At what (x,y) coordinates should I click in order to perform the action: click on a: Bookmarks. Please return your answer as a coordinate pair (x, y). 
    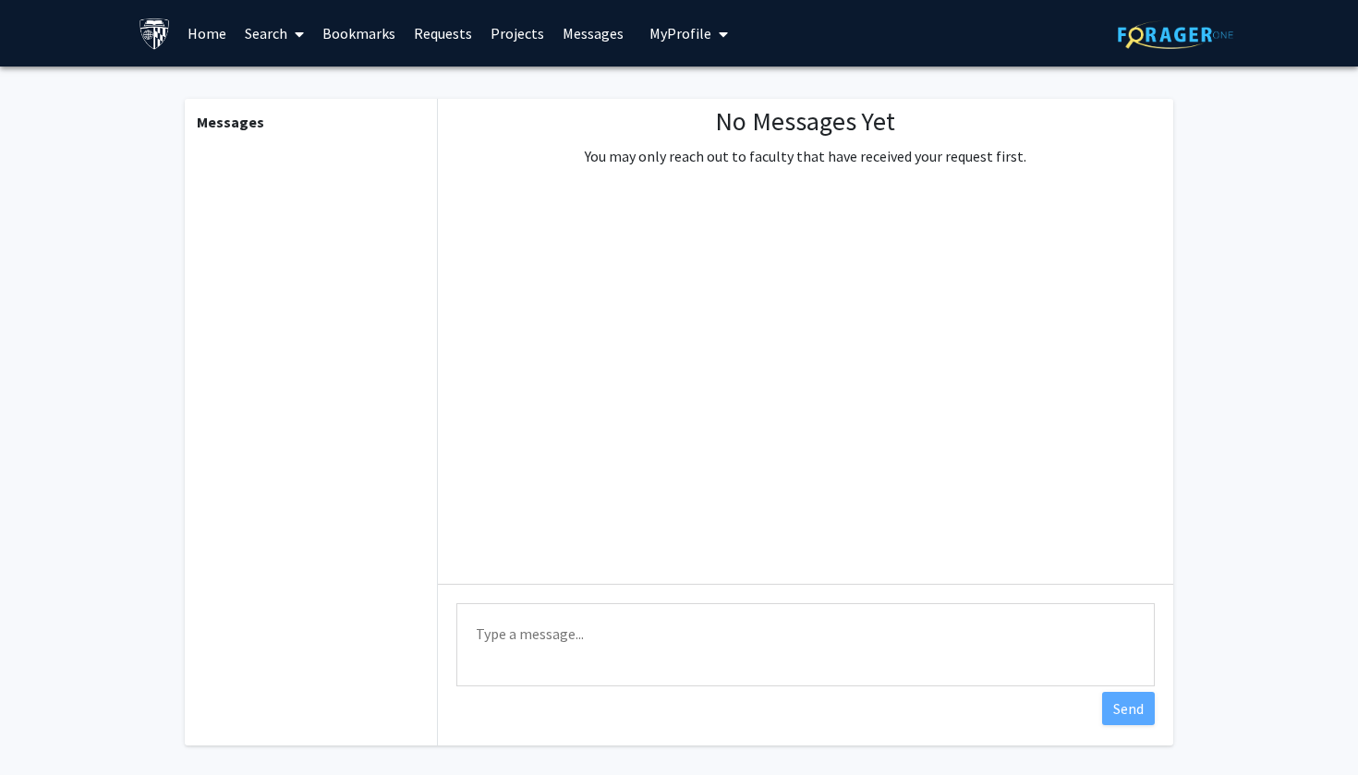
    Looking at the image, I should click on (358, 33).